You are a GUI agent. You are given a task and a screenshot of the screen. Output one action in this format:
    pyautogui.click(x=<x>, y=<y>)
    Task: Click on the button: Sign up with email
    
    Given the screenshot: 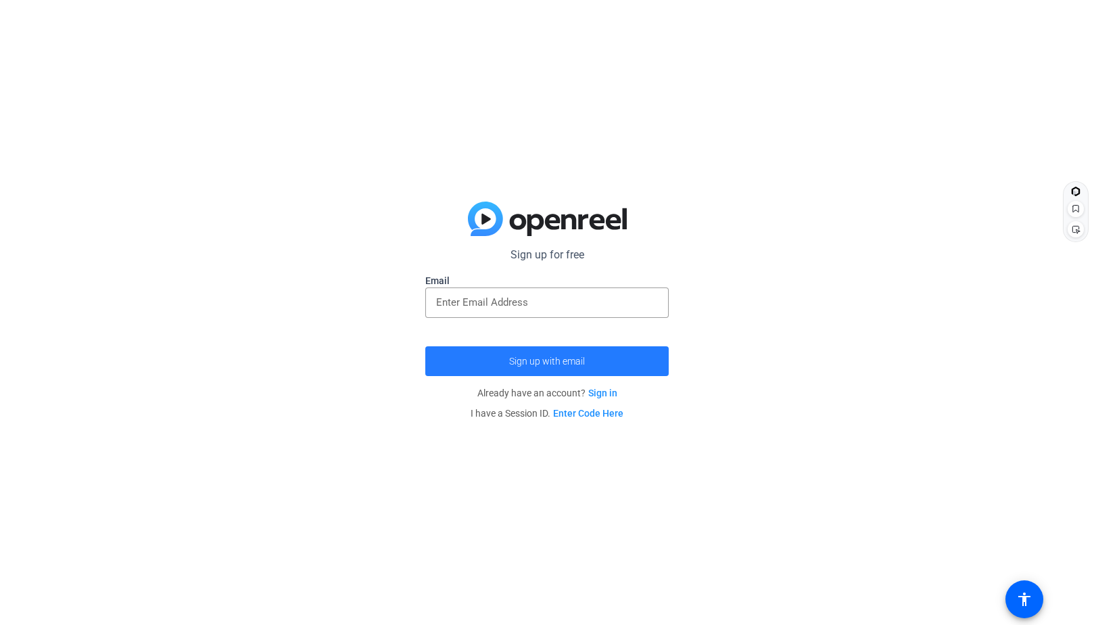 What is the action you would take?
    pyautogui.click(x=547, y=361)
    